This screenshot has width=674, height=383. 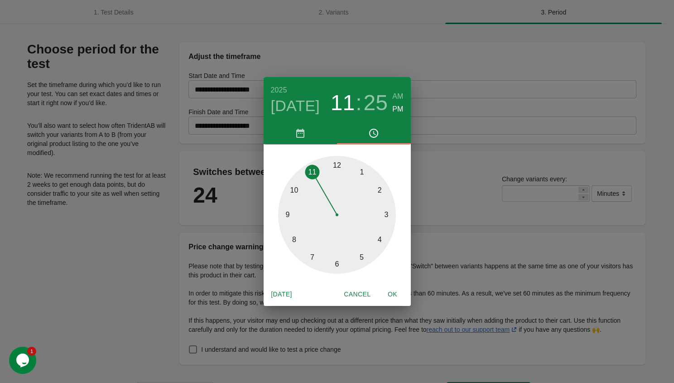 What do you see at coordinates (393, 294) in the screenshot?
I see `span: OK` at bounding box center [393, 294].